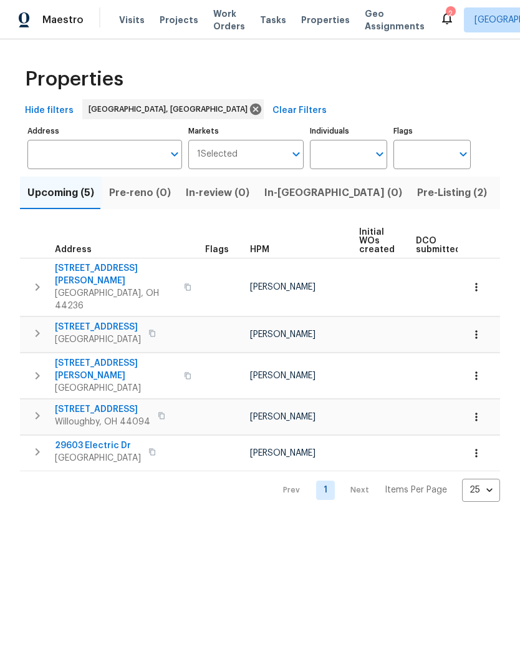 The height and width of the screenshot is (671, 520). Describe the element at coordinates (377, 241) in the screenshot. I see `span: Initial WOs created` at that location.